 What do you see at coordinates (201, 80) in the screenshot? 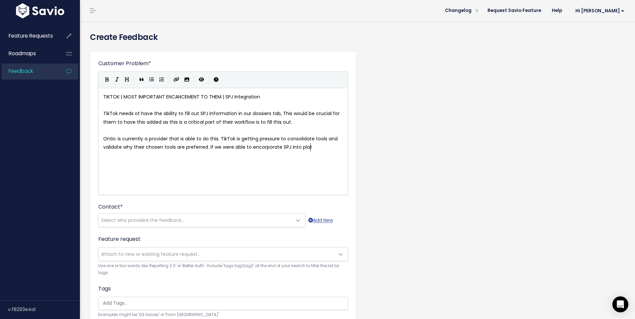
I see `button: Toggle Preview` at bounding box center [201, 80].